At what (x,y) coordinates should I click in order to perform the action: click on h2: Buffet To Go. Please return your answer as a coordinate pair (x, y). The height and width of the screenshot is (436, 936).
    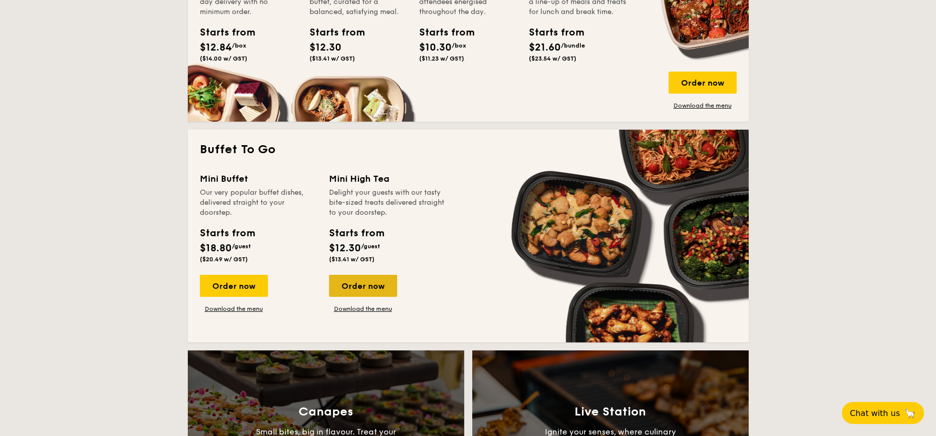
    Looking at the image, I should click on (468, 150).